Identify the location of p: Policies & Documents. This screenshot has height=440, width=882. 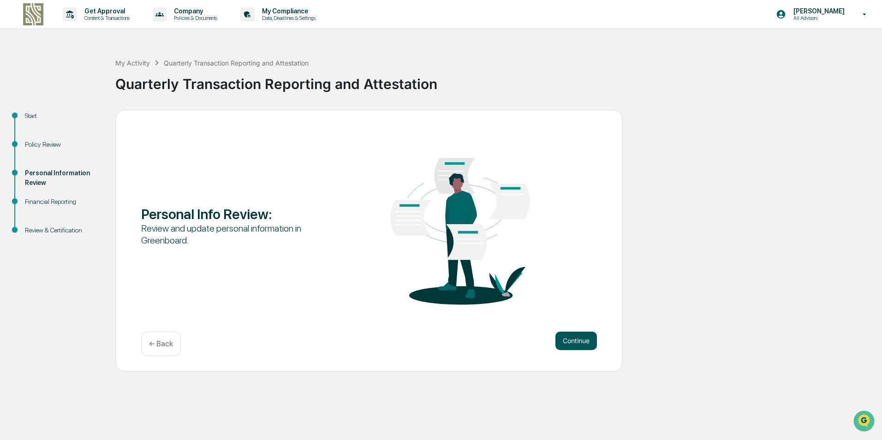
(194, 18).